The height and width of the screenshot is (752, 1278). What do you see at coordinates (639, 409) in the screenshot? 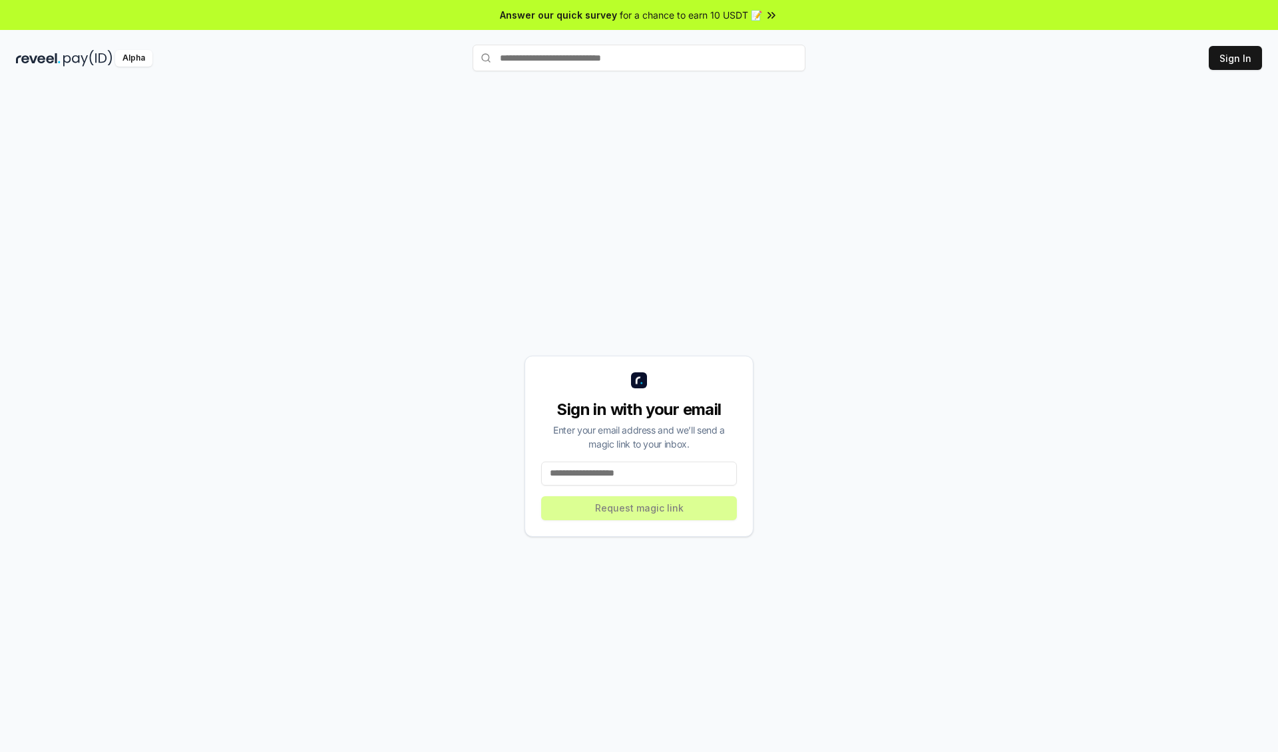
I see `div: Sign in with your email` at bounding box center [639, 409].